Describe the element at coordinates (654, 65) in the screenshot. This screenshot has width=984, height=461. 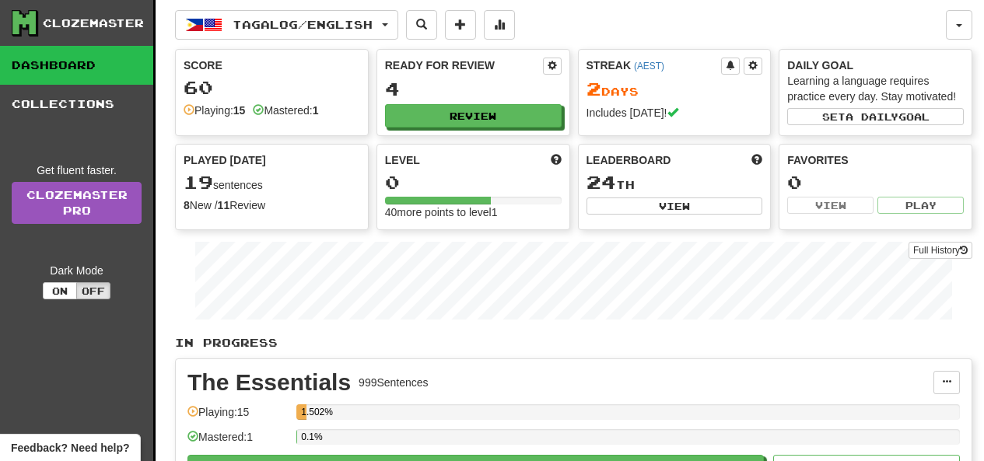
I see `div: Streak` at that location.